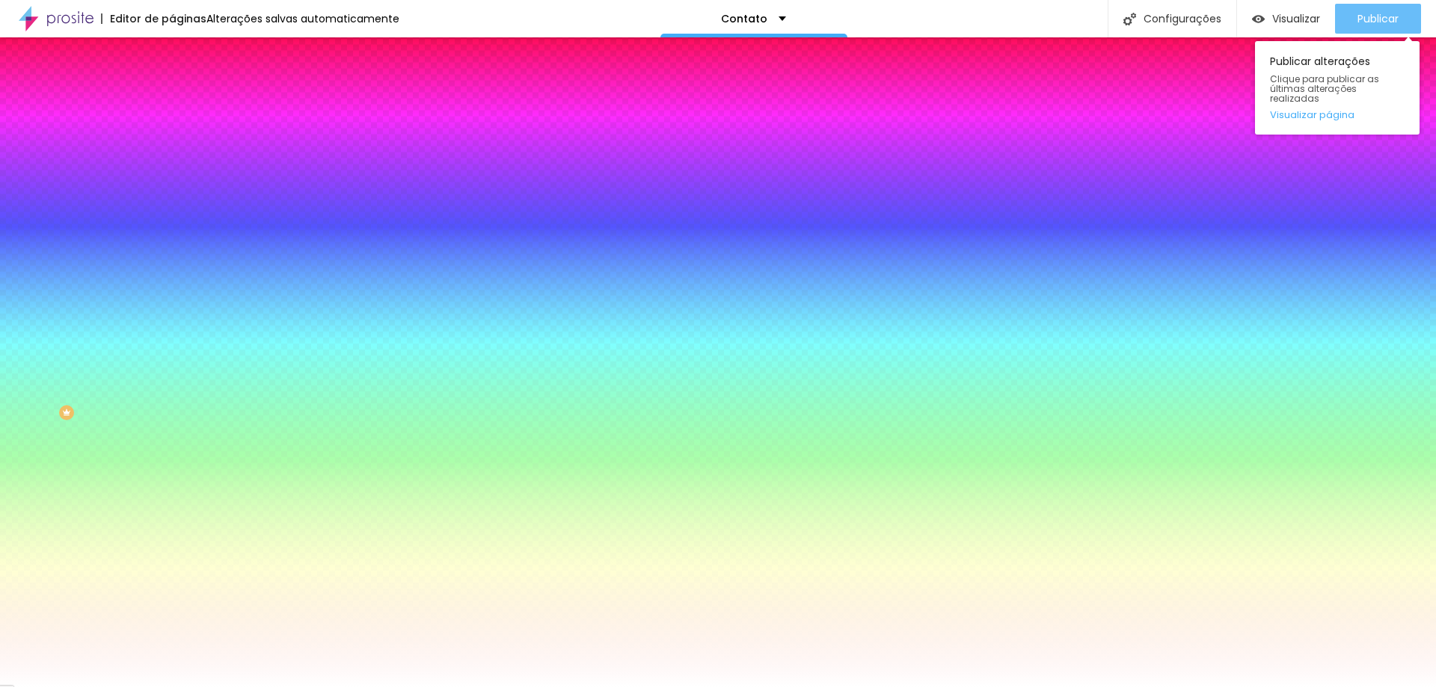 This screenshot has width=1436, height=687. I want to click on font: Visualizar, so click(1296, 19).